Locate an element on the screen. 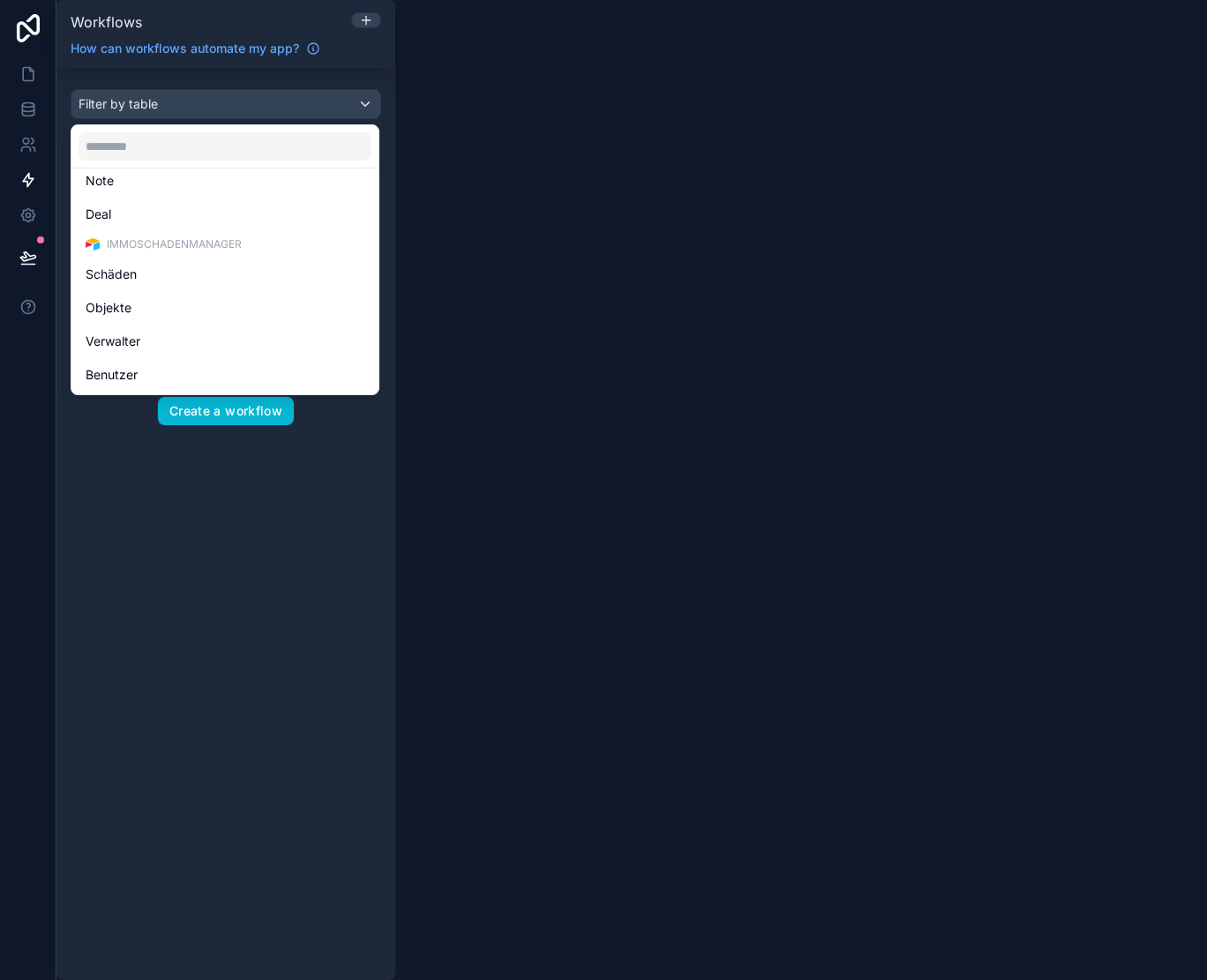  span: Benutzer is located at coordinates (111, 375).